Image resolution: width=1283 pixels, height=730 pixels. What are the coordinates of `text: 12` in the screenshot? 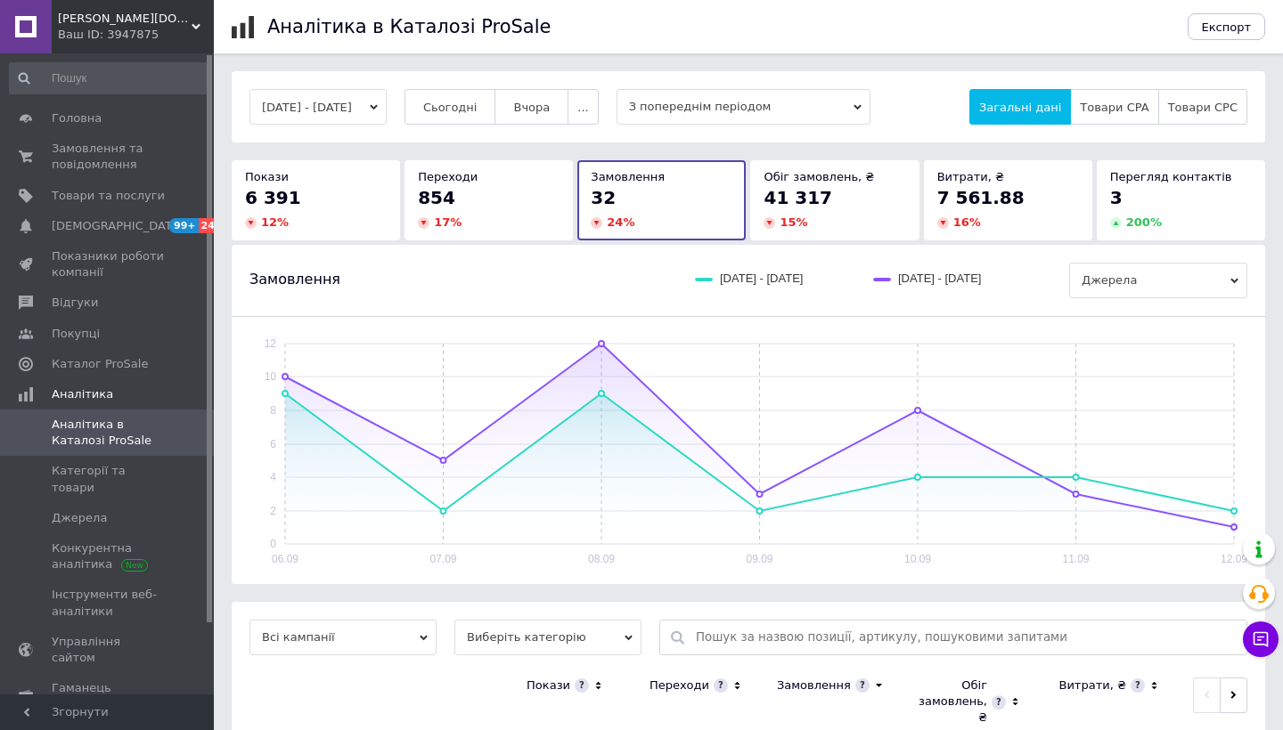 It's located at (271, 344).